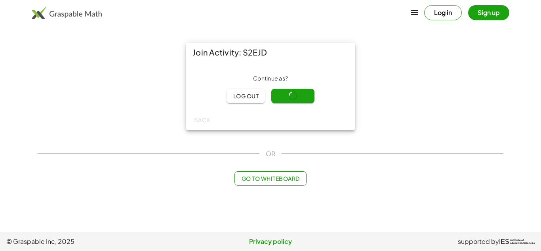 The image size is (541, 251). Describe the element at coordinates (270, 178) in the screenshot. I see `button: Go to Whiteboard` at that location.